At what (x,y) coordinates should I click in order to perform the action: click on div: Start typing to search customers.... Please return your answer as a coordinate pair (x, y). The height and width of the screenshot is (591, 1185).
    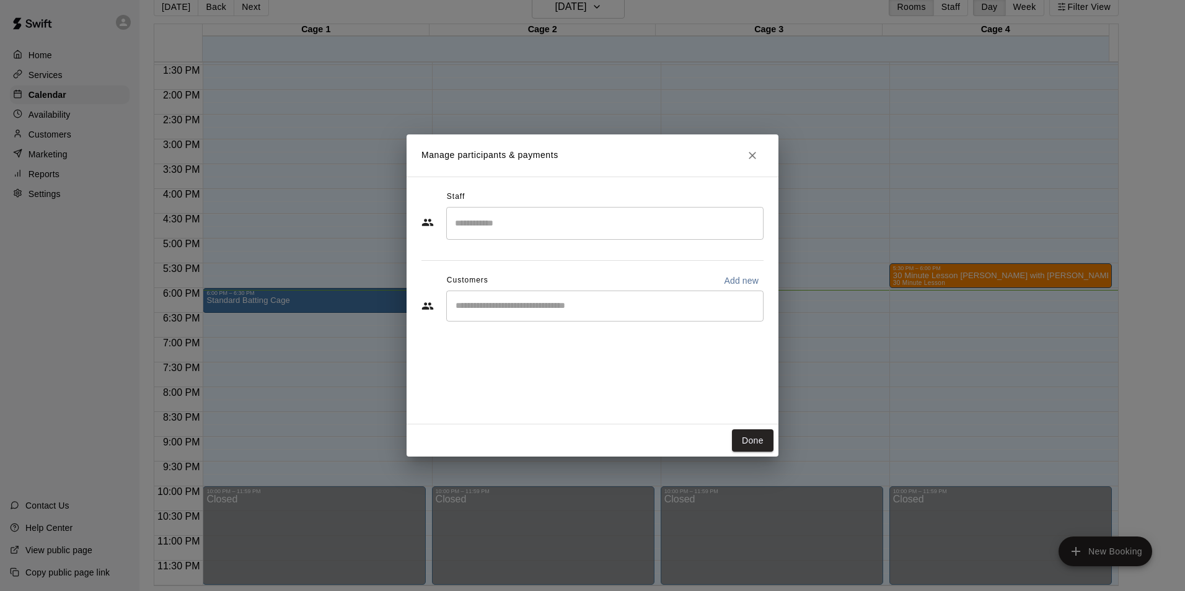
    Looking at the image, I should click on (605, 306).